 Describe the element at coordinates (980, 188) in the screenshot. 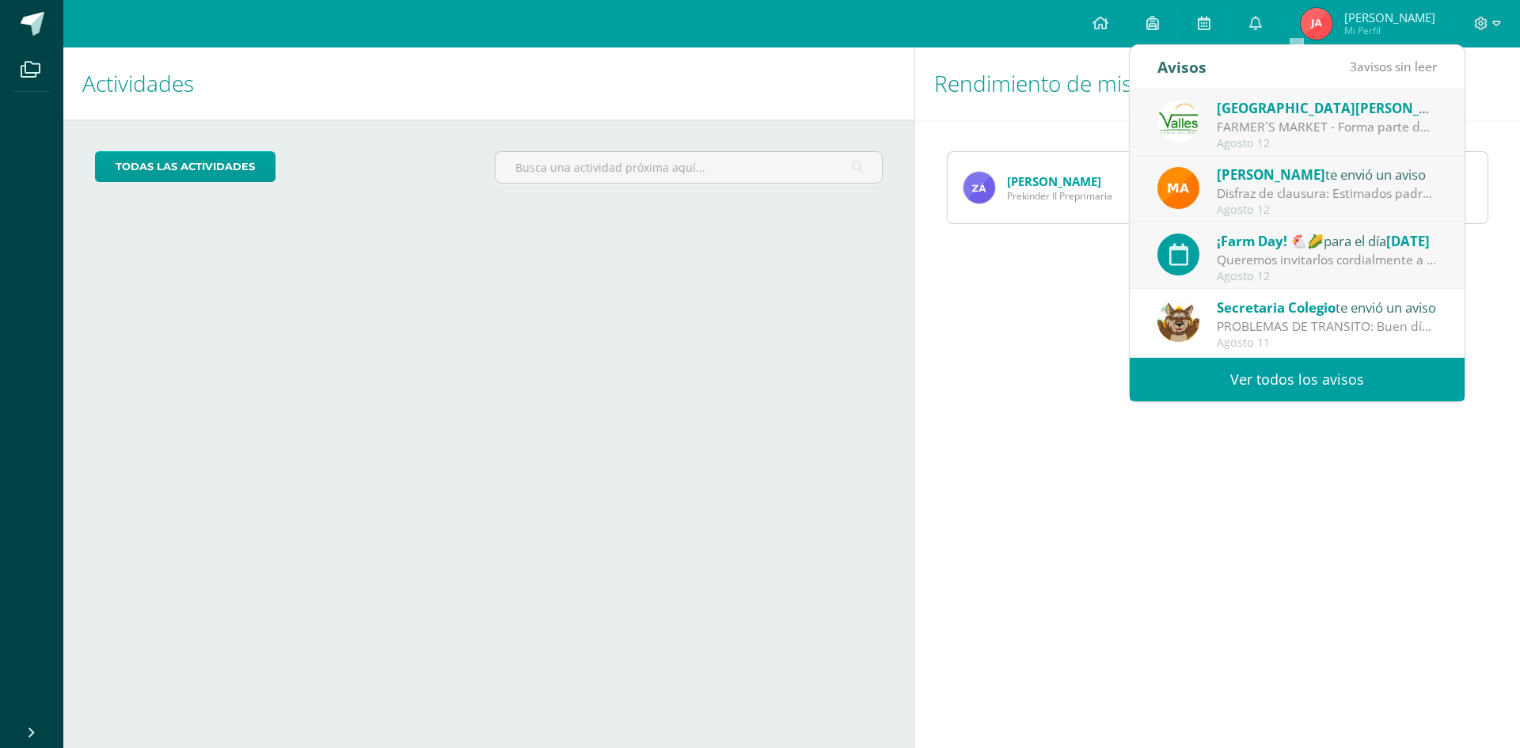

I see `img: f5b8e452e07077fe2005bd3e8aa14d2a.png` at that location.